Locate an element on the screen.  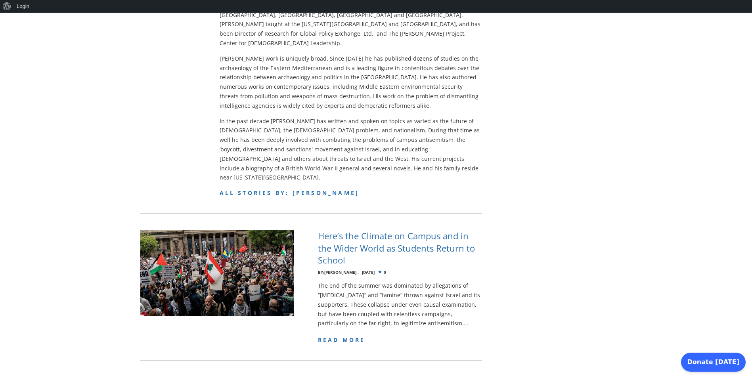
h4: Here’s the Climate on Campus and in the Wider World as Students Return to School is located at coordinates (400, 248).